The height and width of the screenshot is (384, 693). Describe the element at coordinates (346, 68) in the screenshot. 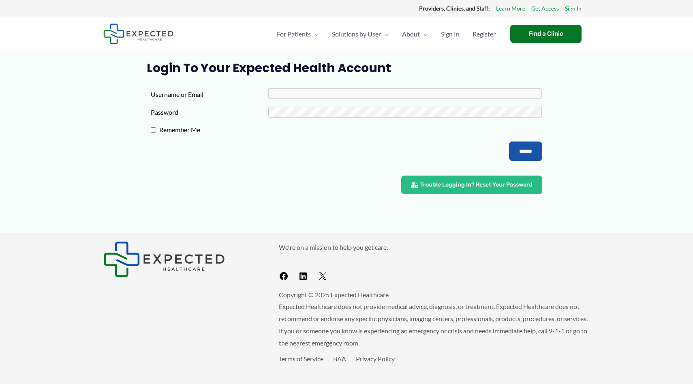

I see `h1: Login to Your Expected Health Account` at that location.